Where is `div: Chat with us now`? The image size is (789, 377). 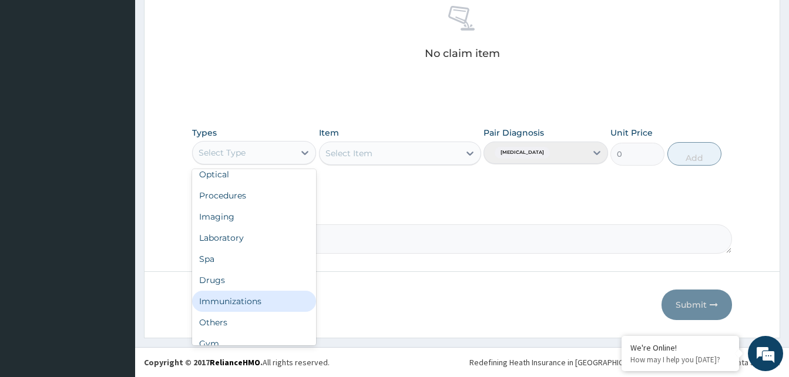
div: Chat with us now is located at coordinates (129, 73).